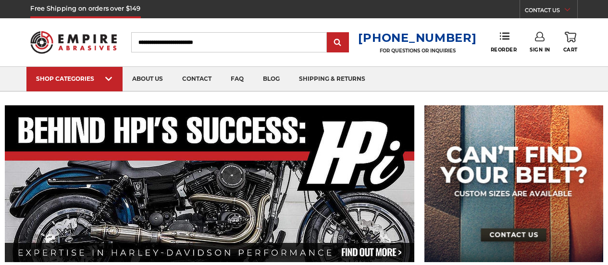 The image size is (608, 265). Describe the element at coordinates (271, 79) in the screenshot. I see `a: blog` at that location.